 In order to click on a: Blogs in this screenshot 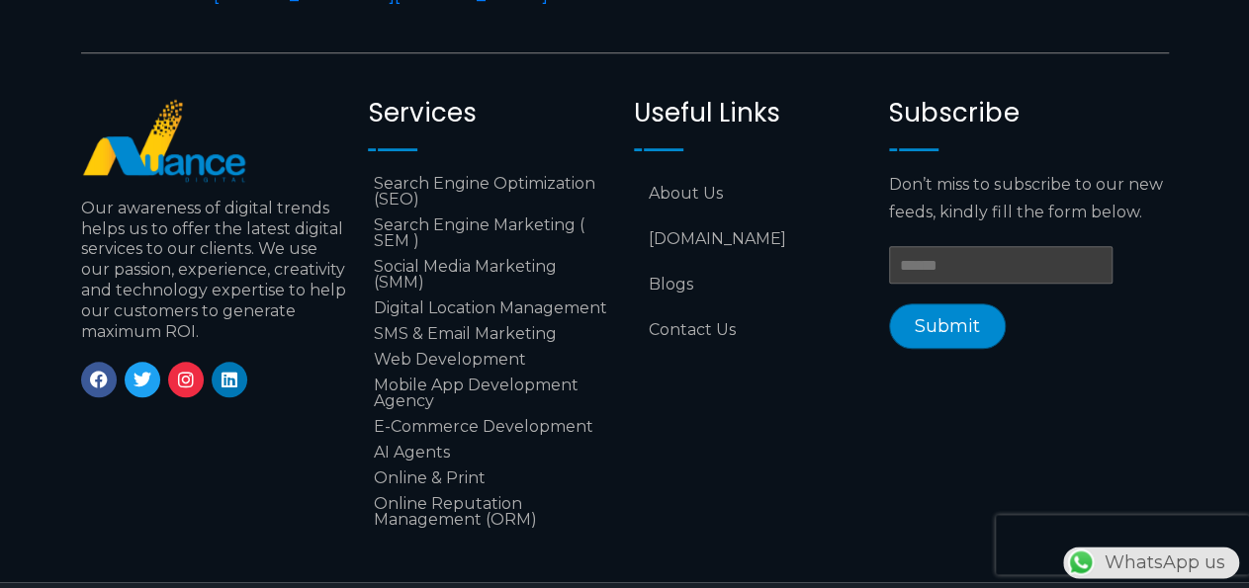, I will do `click(751, 285)`.